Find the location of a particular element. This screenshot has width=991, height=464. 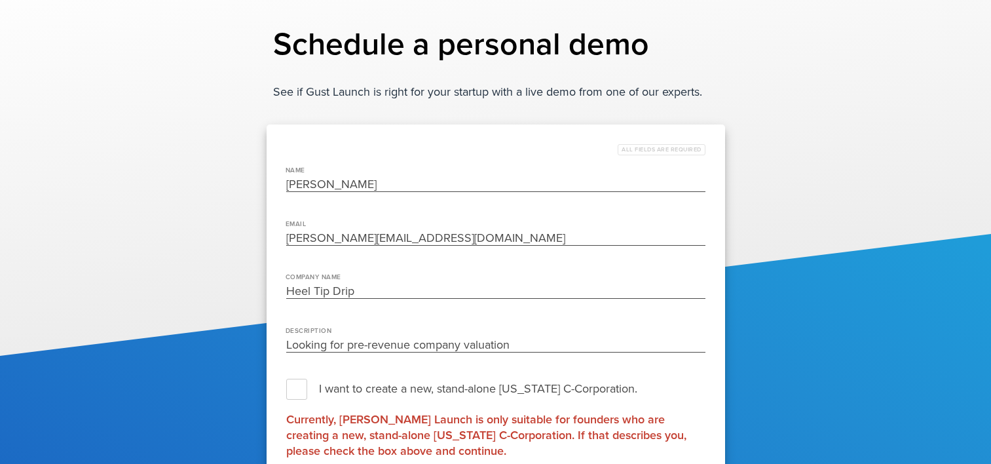

label: name is located at coordinates (295, 170).